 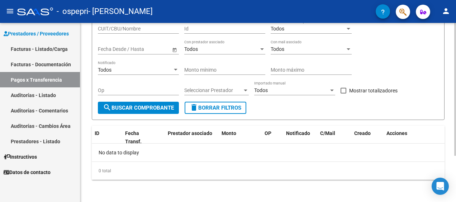 What do you see at coordinates (36, 34) in the screenshot?
I see `span: Prestadores / Proveedores` at bounding box center [36, 34].